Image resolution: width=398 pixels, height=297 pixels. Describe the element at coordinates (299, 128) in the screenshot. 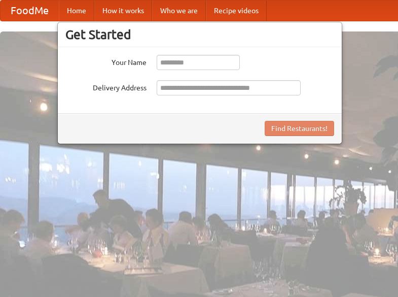

I see `button: Find Restaurants!` at that location.